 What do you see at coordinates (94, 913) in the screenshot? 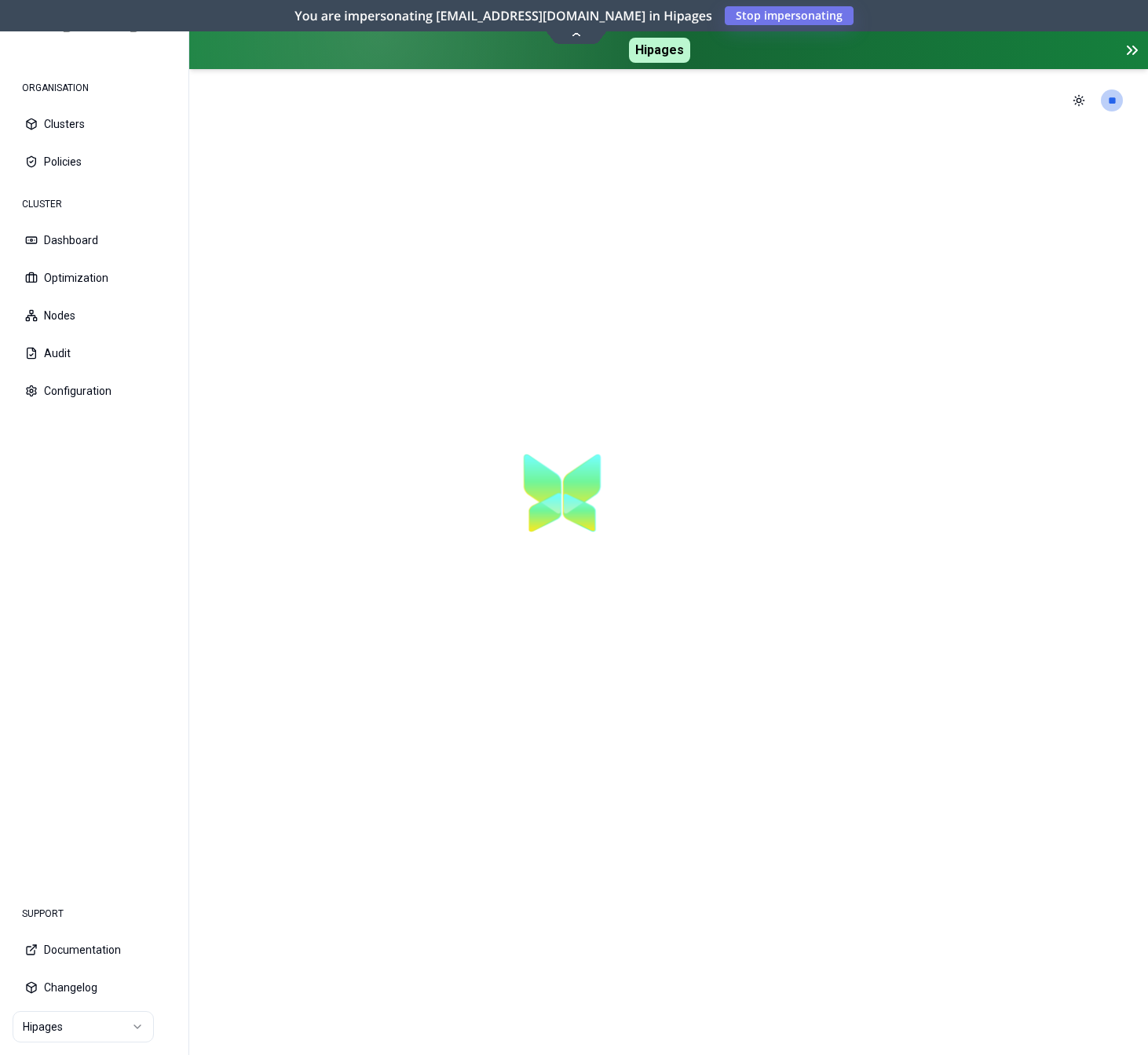
I see `div: SUPPORT` at bounding box center [94, 913].